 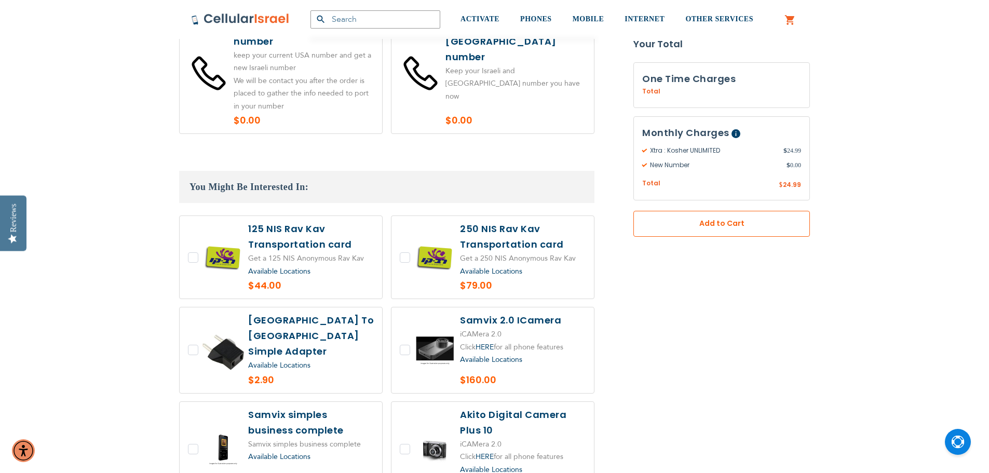 I want to click on button: Add to Cart, so click(x=722, y=224).